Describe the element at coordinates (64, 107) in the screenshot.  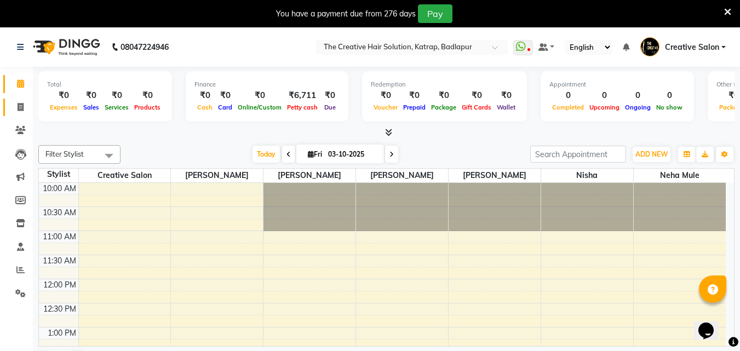
I see `span: Expenses` at that location.